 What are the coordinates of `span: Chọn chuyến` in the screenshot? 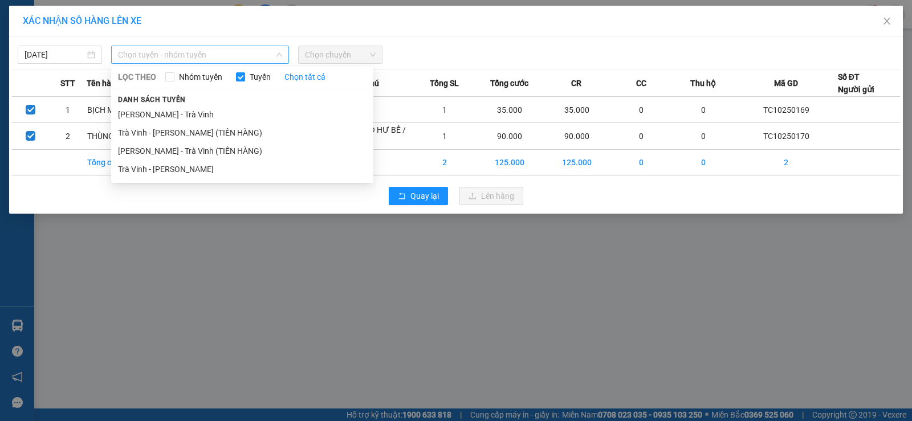 It's located at (340, 55).